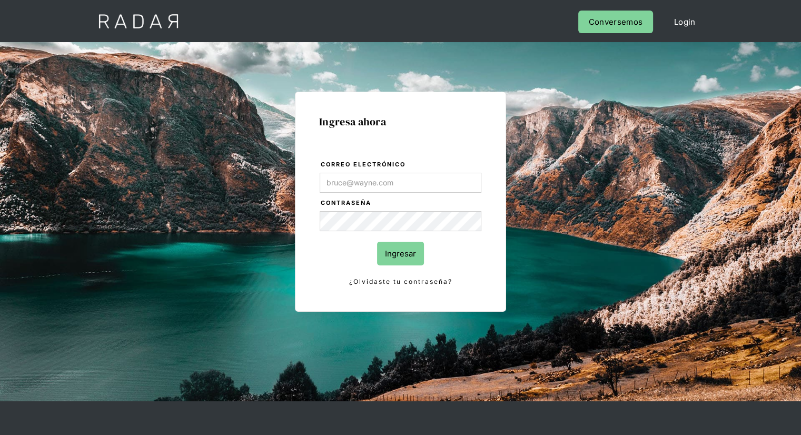  I want to click on label: Correo electrónico, so click(401, 165).